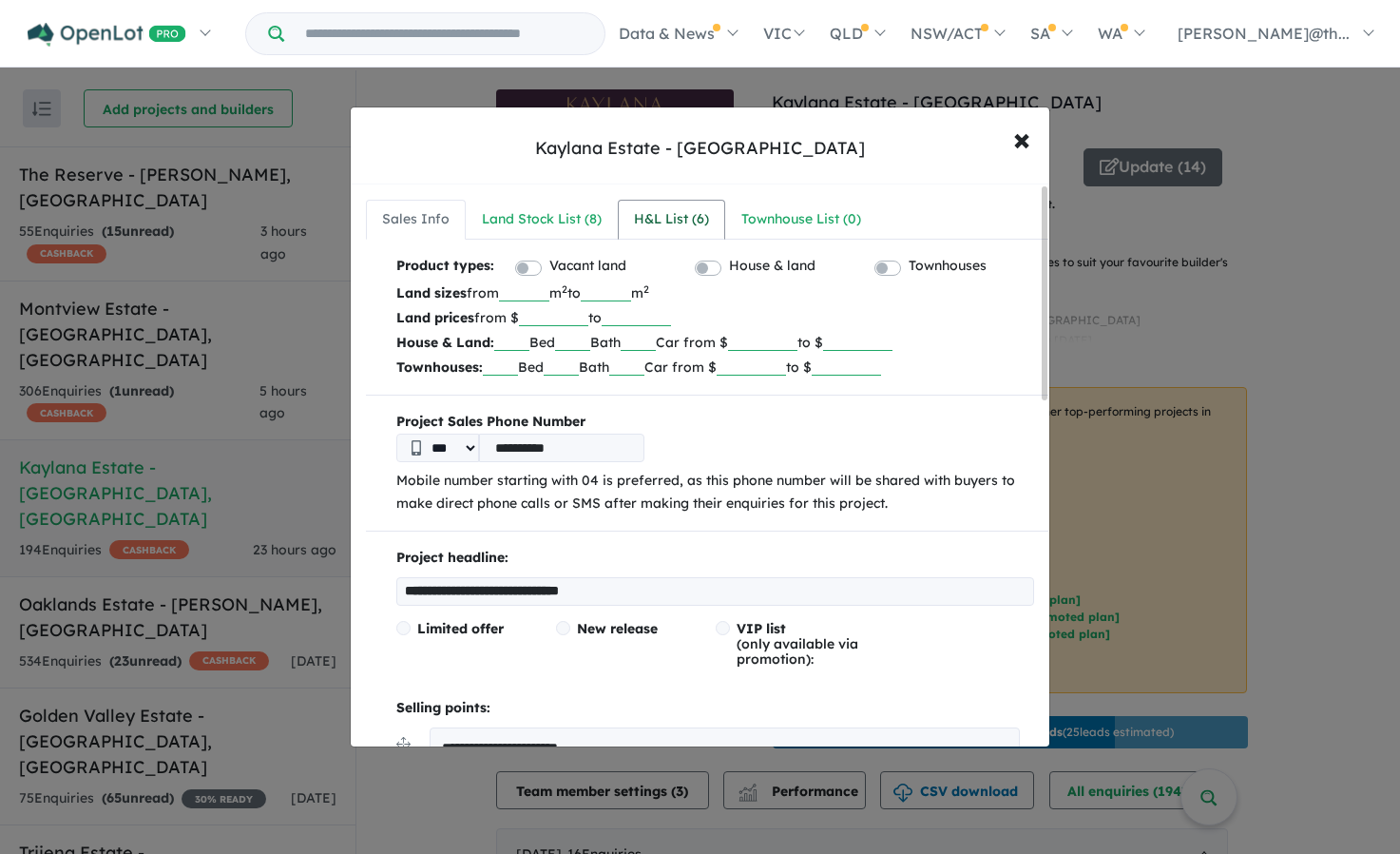  Describe the element at coordinates (436, 317) in the screenshot. I see `b: Land prices` at that location.